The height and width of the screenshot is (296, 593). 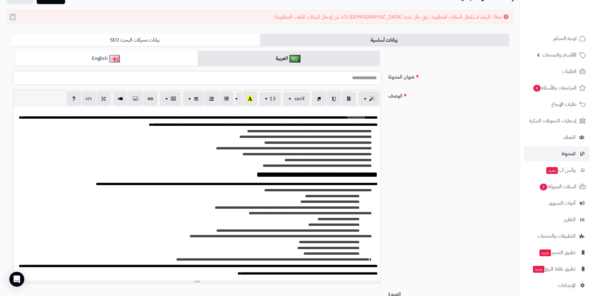 I want to click on a: أدوات التسويق, so click(x=556, y=203).